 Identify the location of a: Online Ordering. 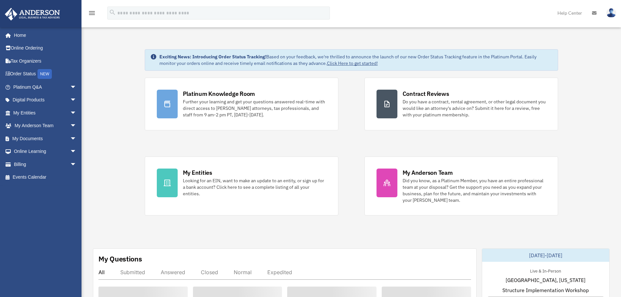
(45, 48).